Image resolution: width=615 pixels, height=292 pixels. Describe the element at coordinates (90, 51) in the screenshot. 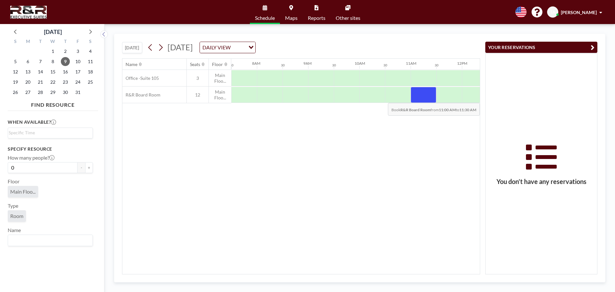

I see `span: Saturday, October 4, 2025` at that location.